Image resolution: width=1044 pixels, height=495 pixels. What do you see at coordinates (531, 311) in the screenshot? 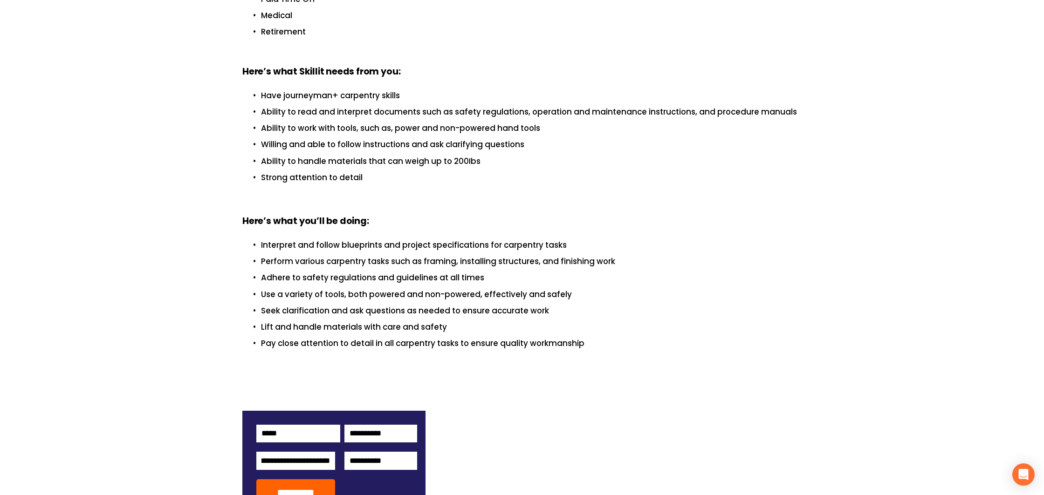
I see `p: Seek clarification and ask questions as needed to ensure accurate work` at bounding box center [531, 311].